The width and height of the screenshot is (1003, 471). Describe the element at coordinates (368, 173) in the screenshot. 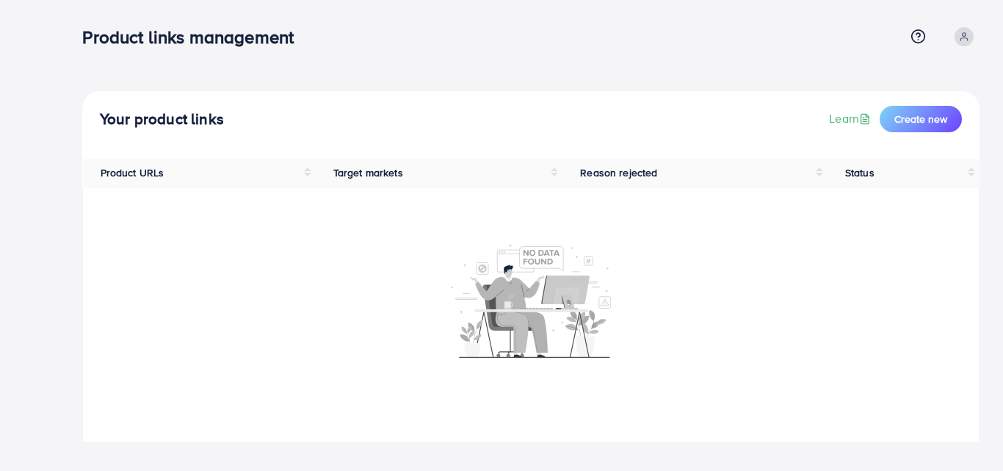

I see `span: Target markets` at that location.